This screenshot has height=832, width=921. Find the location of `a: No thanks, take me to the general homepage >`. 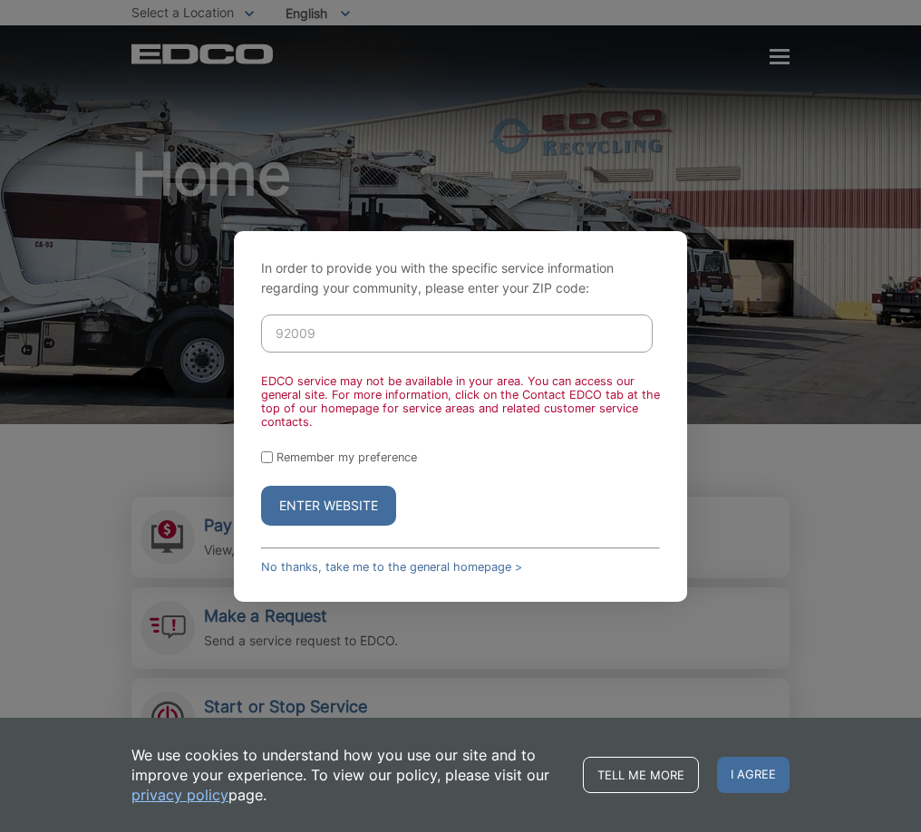

a: No thanks, take me to the general homepage > is located at coordinates (391, 566).